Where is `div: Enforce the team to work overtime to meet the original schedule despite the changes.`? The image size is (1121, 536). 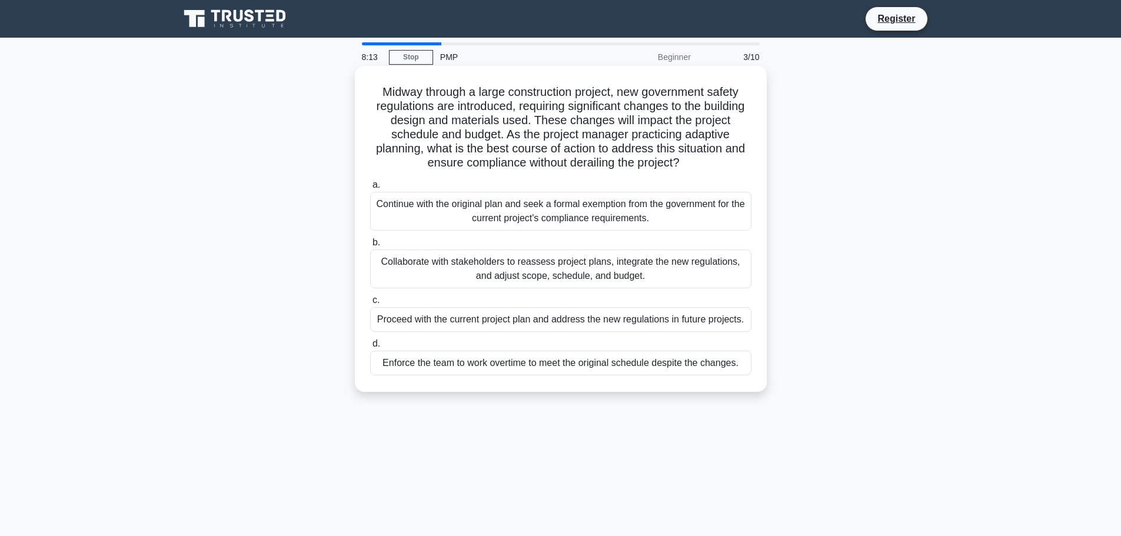
div: Enforce the team to work overtime to meet the original schedule despite the changes. is located at coordinates (561, 363).